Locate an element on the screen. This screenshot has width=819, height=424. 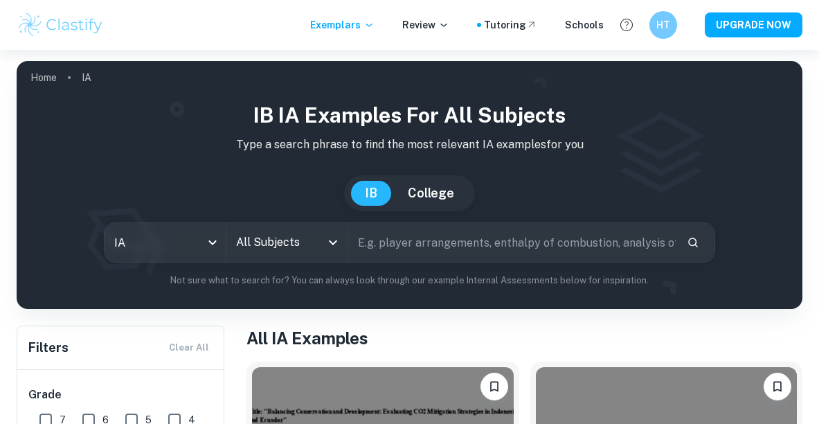
img: Clastify logo is located at coordinates (60, 25).